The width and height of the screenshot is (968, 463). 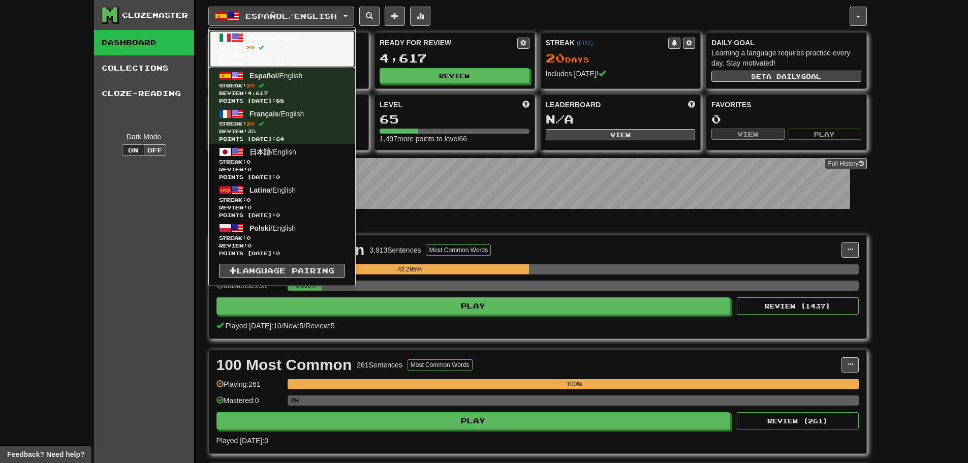 I want to click on span: Italiano, so click(x=262, y=38).